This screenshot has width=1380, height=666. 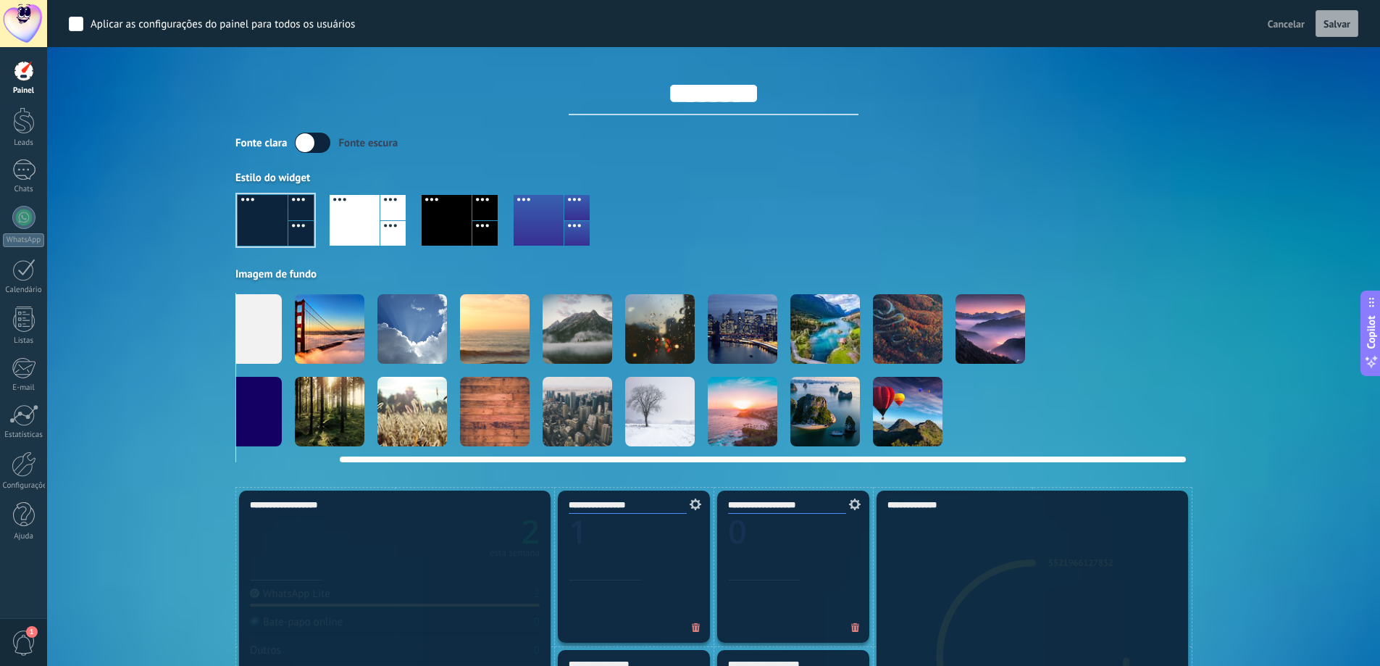 I want to click on div: Estilo do widget, so click(x=713, y=177).